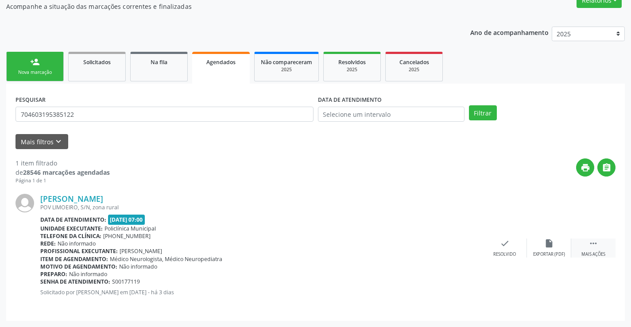  Describe the element at coordinates (58, 142) in the screenshot. I see `i: keyboard_arrow_down` at that location.